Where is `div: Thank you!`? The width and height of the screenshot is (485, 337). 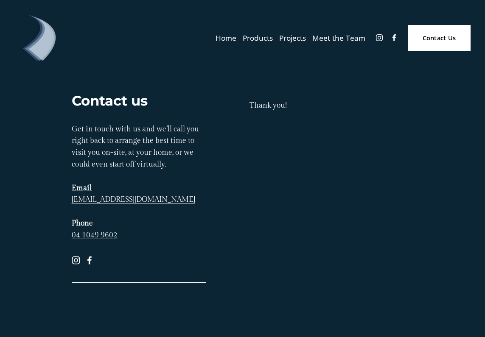
div: Thank you! is located at coordinates (331, 106).